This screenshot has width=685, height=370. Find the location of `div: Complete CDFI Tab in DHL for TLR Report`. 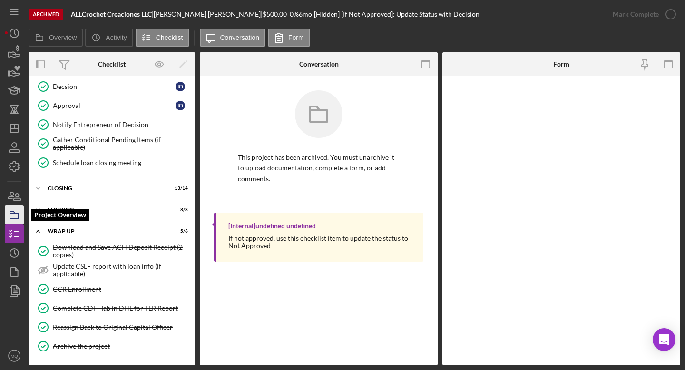

div: Complete CDFI Tab in DHL for TLR Report is located at coordinates (121, 308).